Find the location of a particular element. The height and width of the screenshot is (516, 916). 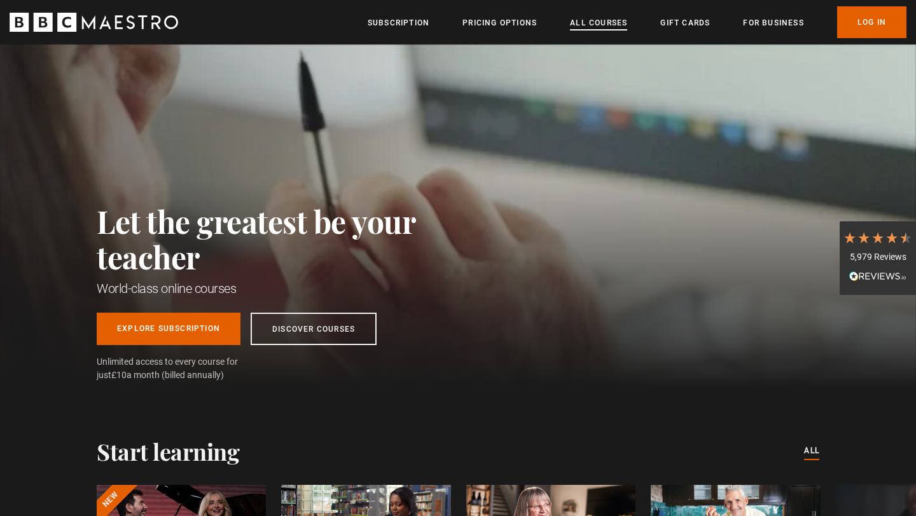

a: Subscription is located at coordinates (398, 23).